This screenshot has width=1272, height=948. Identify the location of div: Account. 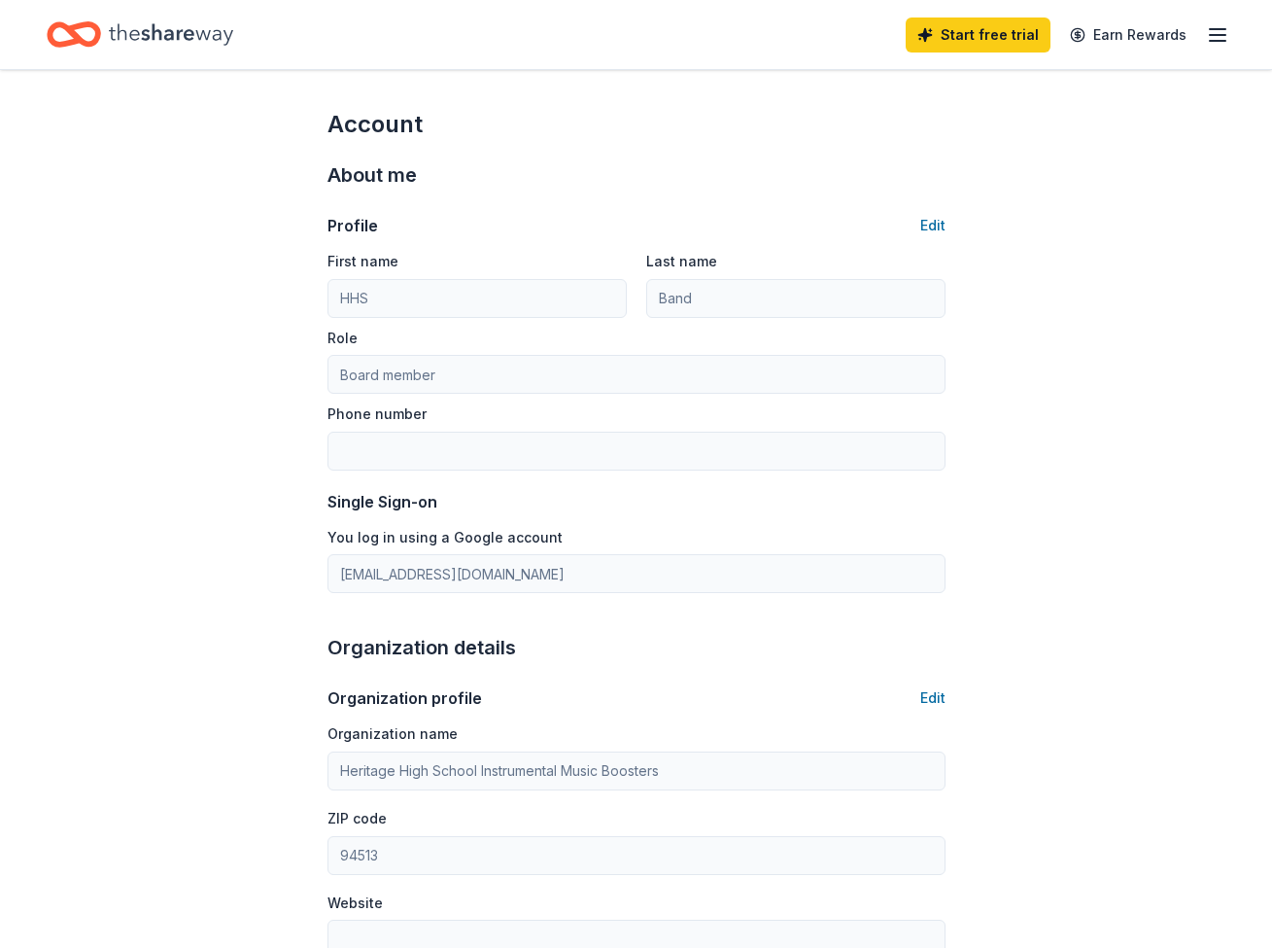
(637, 124).